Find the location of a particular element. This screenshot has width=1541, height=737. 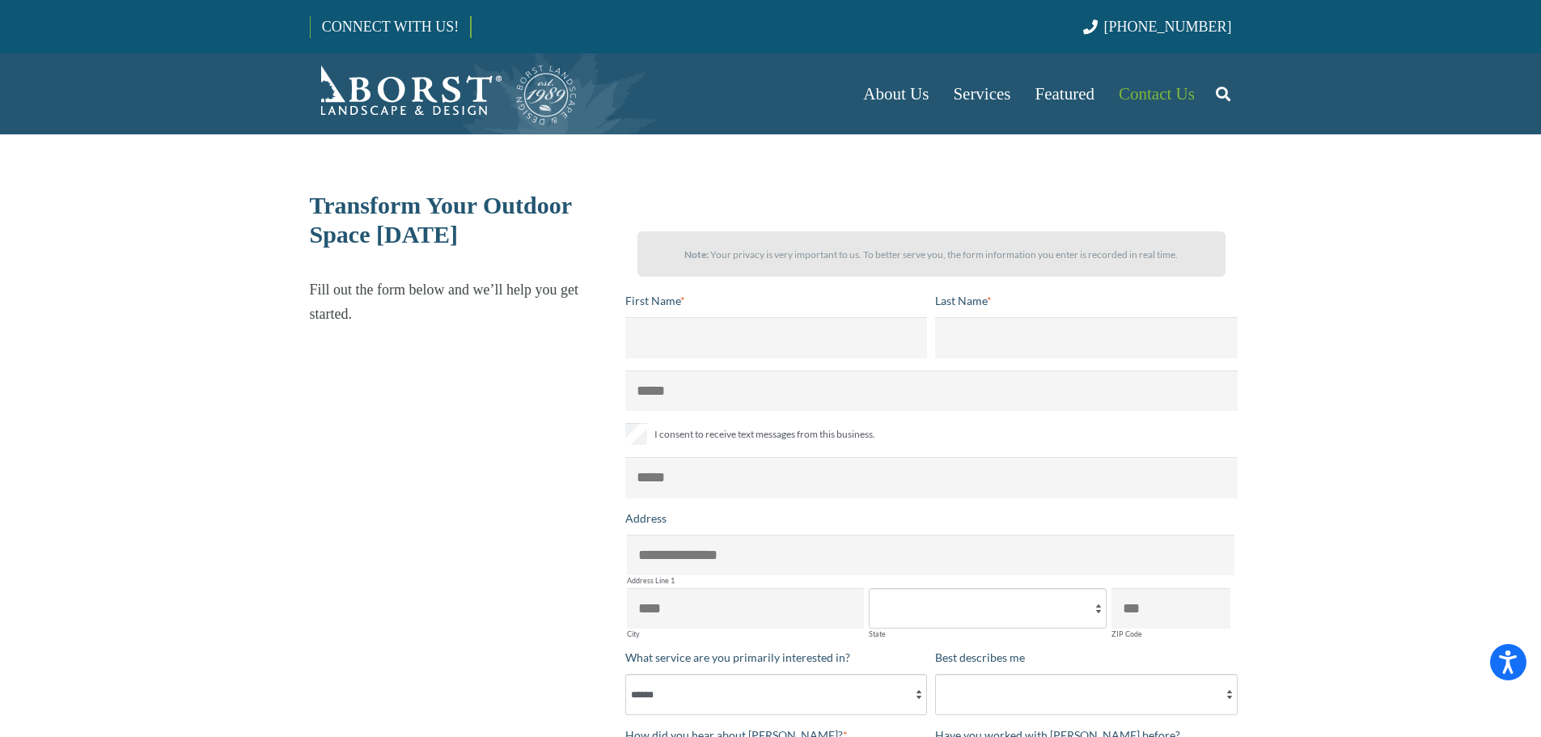

select: What service are you primarily interested in? is located at coordinates (777, 694).